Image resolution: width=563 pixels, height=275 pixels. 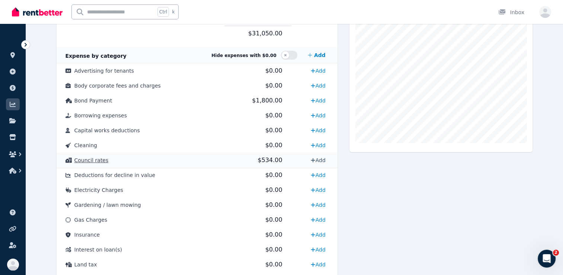 I want to click on span: Deductions for decline in value, so click(x=115, y=175).